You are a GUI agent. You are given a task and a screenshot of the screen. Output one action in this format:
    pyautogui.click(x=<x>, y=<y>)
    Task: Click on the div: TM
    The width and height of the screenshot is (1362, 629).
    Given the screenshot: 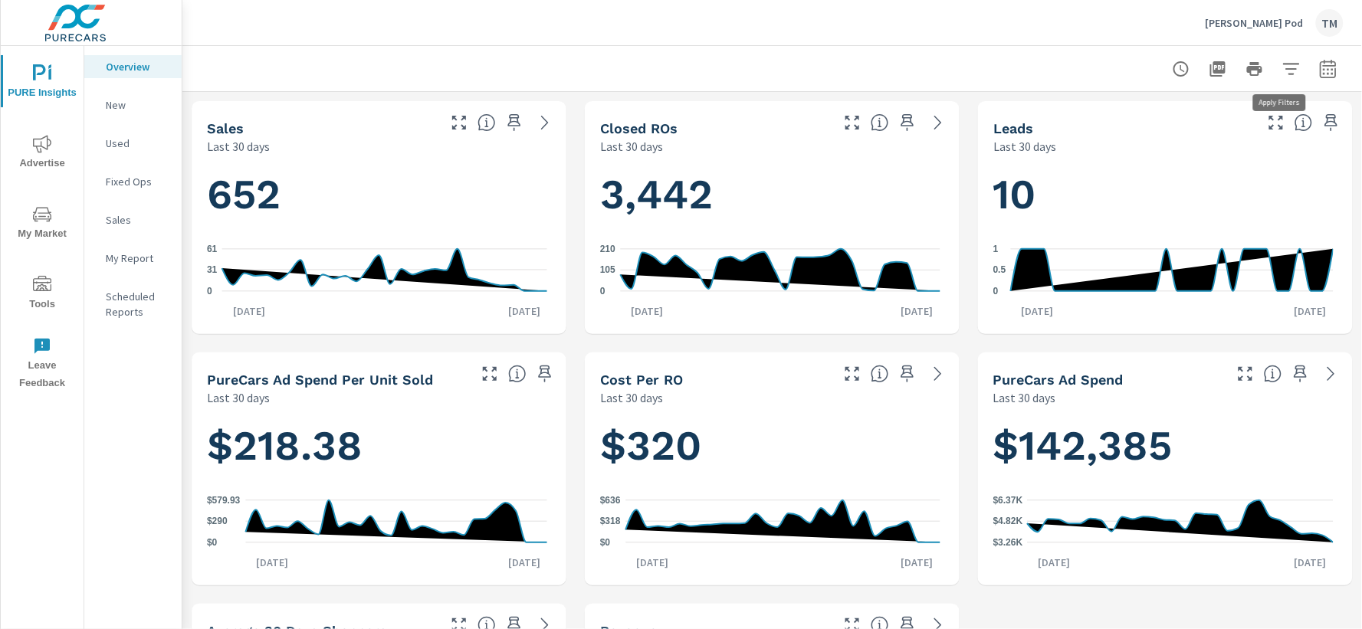 What is the action you would take?
    pyautogui.click(x=1330, y=23)
    